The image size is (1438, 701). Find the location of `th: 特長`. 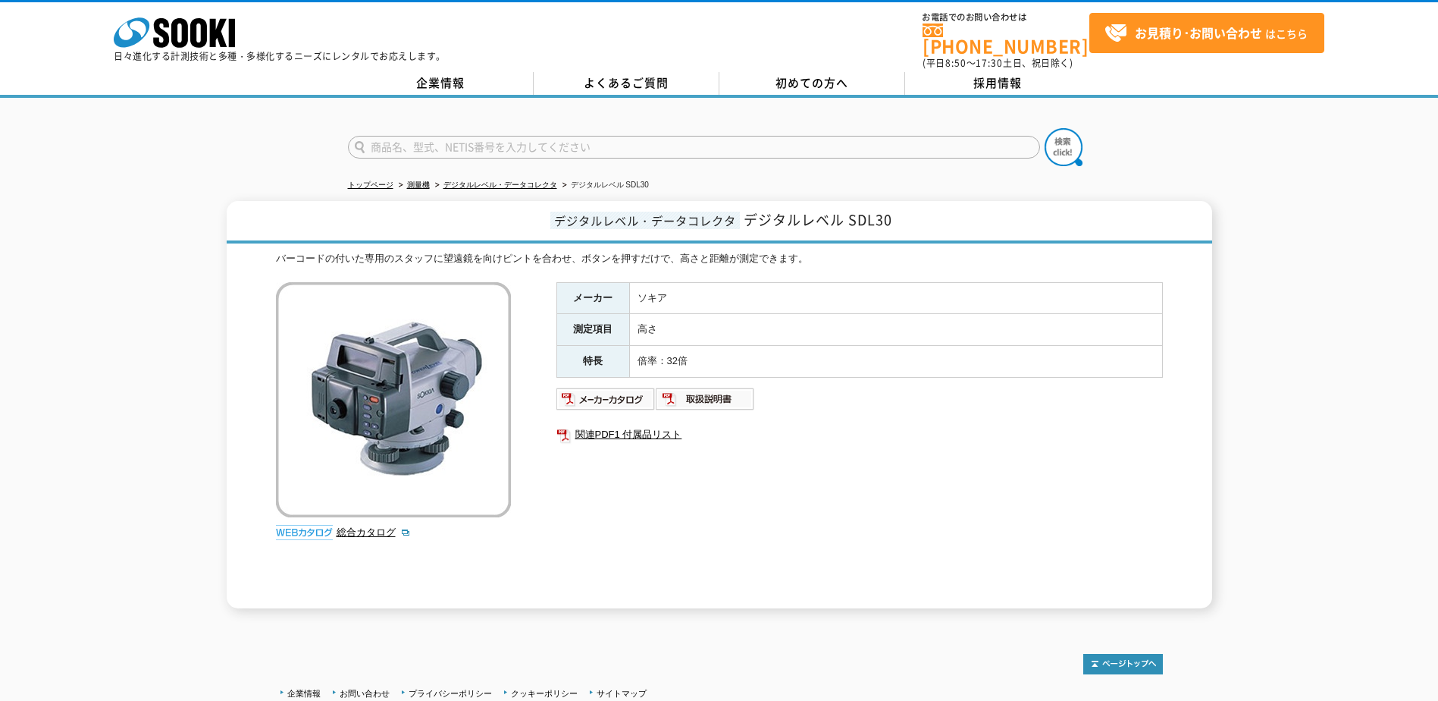

th: 特長 is located at coordinates (593, 362).